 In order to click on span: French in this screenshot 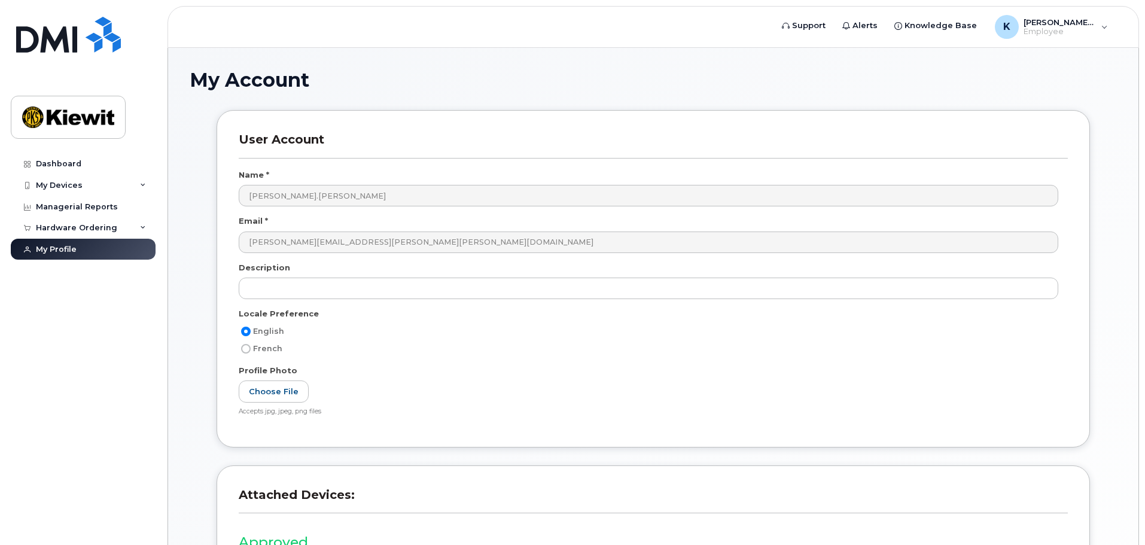, I will do `click(267, 348)`.